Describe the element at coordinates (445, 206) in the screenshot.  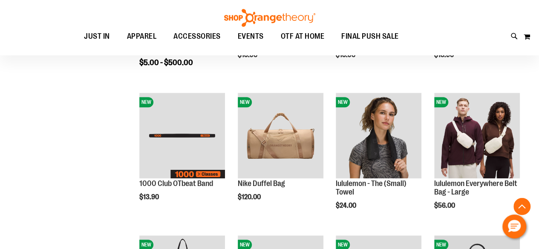
I see `span: $56.00` at that location.